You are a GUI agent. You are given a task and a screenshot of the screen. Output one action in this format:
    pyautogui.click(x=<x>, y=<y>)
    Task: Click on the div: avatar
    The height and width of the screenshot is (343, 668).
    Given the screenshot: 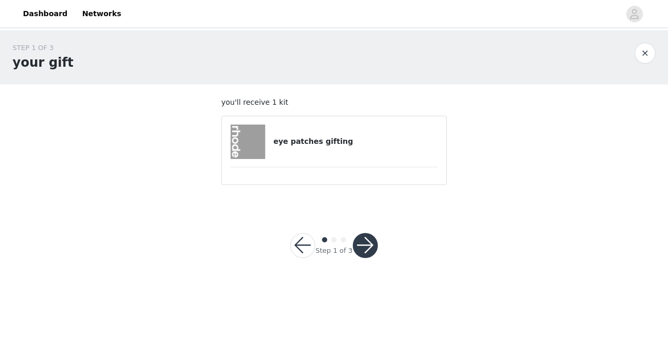 What is the action you would take?
    pyautogui.click(x=634, y=14)
    